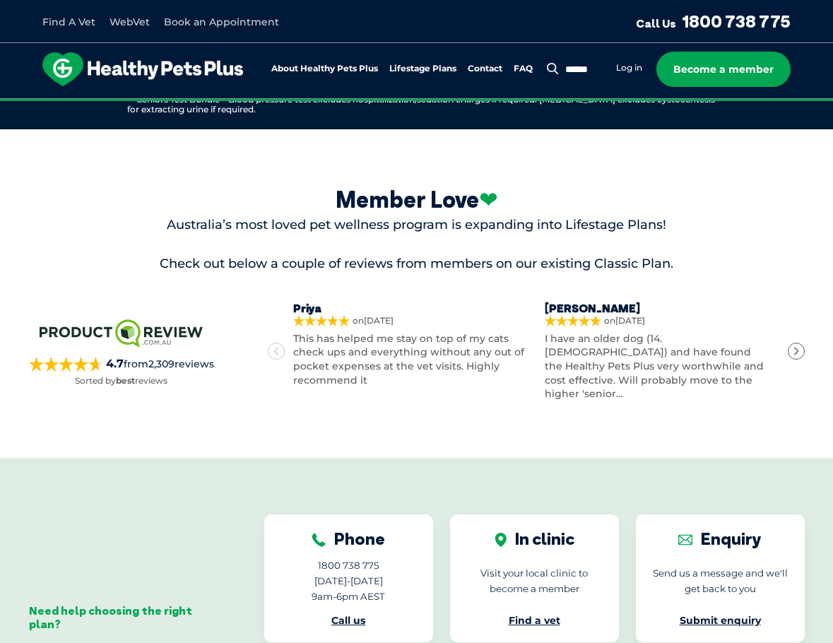 This screenshot has height=643, width=833. I want to click on span: Proactive, preventative wellness program designed to keep your pet healthier and happier for longer, so click(416, 105).